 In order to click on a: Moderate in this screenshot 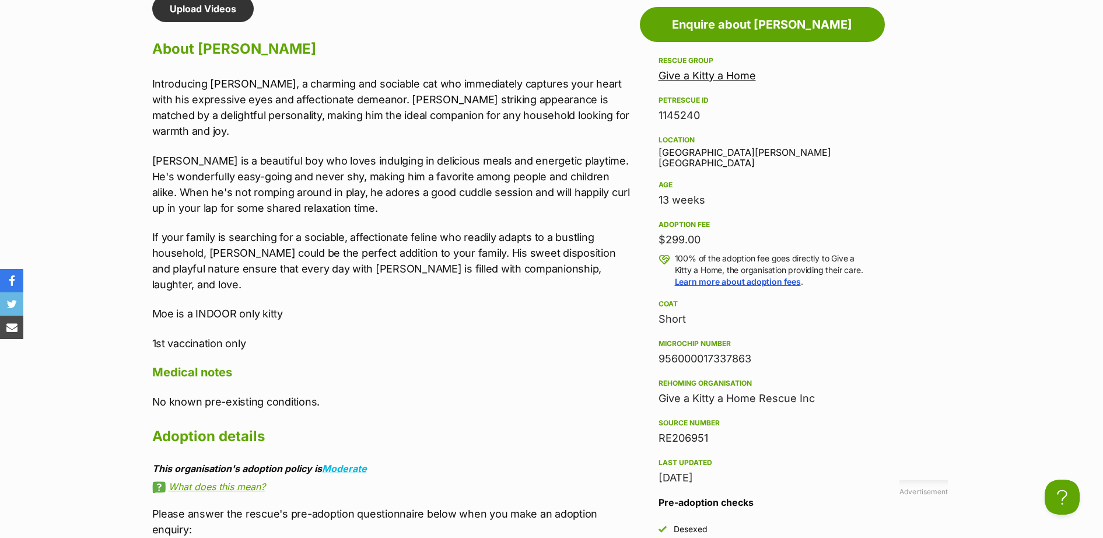, I will do `click(344, 468)`.